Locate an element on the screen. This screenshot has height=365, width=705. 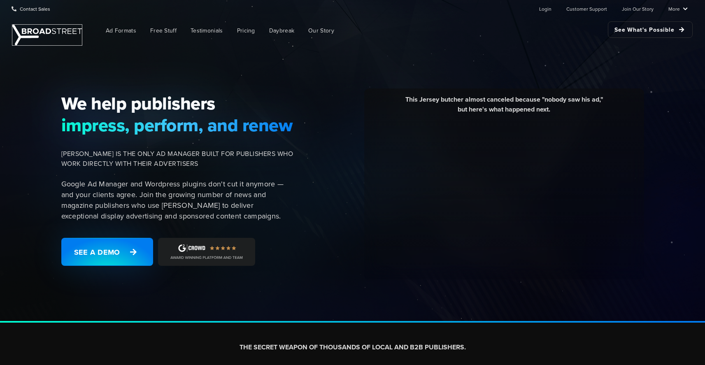
a: Testimonials is located at coordinates (207, 30).